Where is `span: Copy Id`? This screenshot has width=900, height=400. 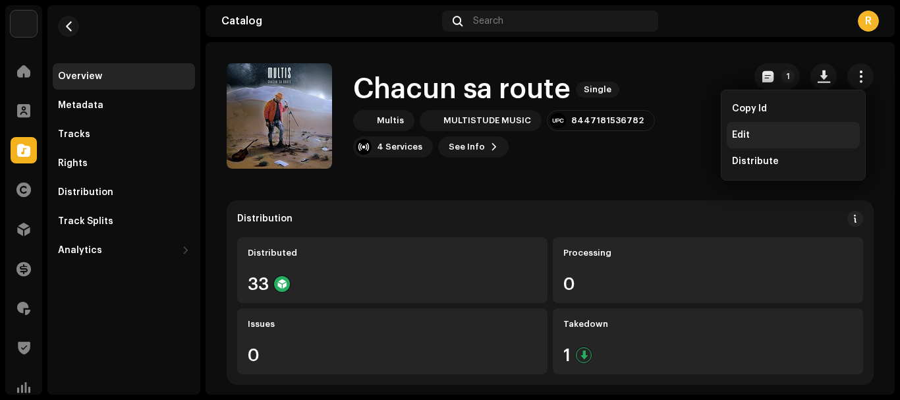
span: Copy Id is located at coordinates (750, 109).